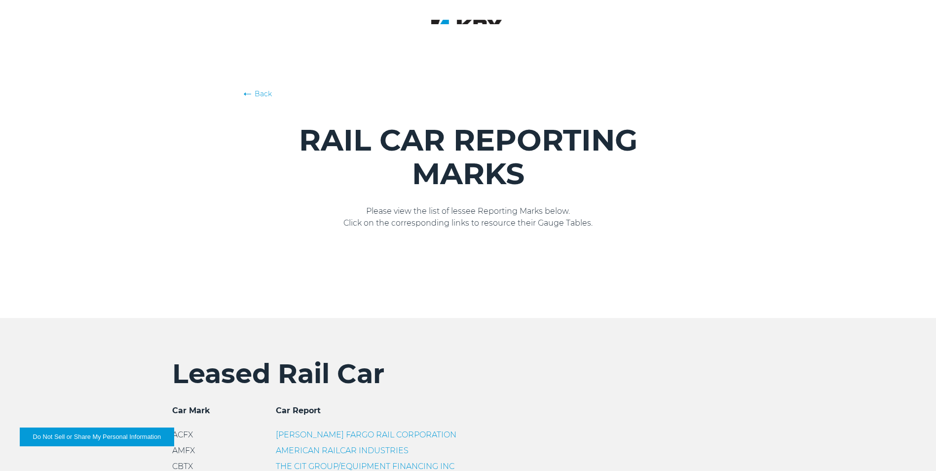 This screenshot has width=936, height=471. I want to click on h2: Leased Rail Car, so click(468, 374).